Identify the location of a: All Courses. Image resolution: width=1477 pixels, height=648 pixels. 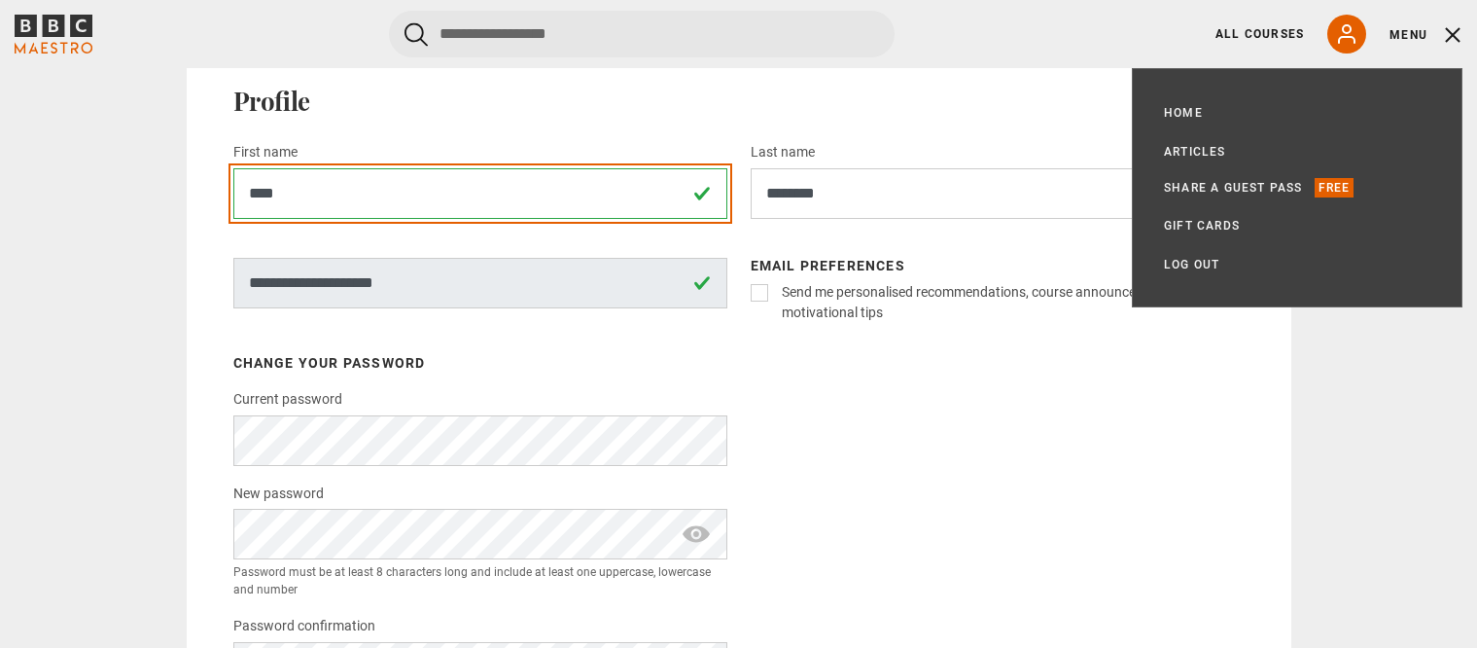
(1259, 34).